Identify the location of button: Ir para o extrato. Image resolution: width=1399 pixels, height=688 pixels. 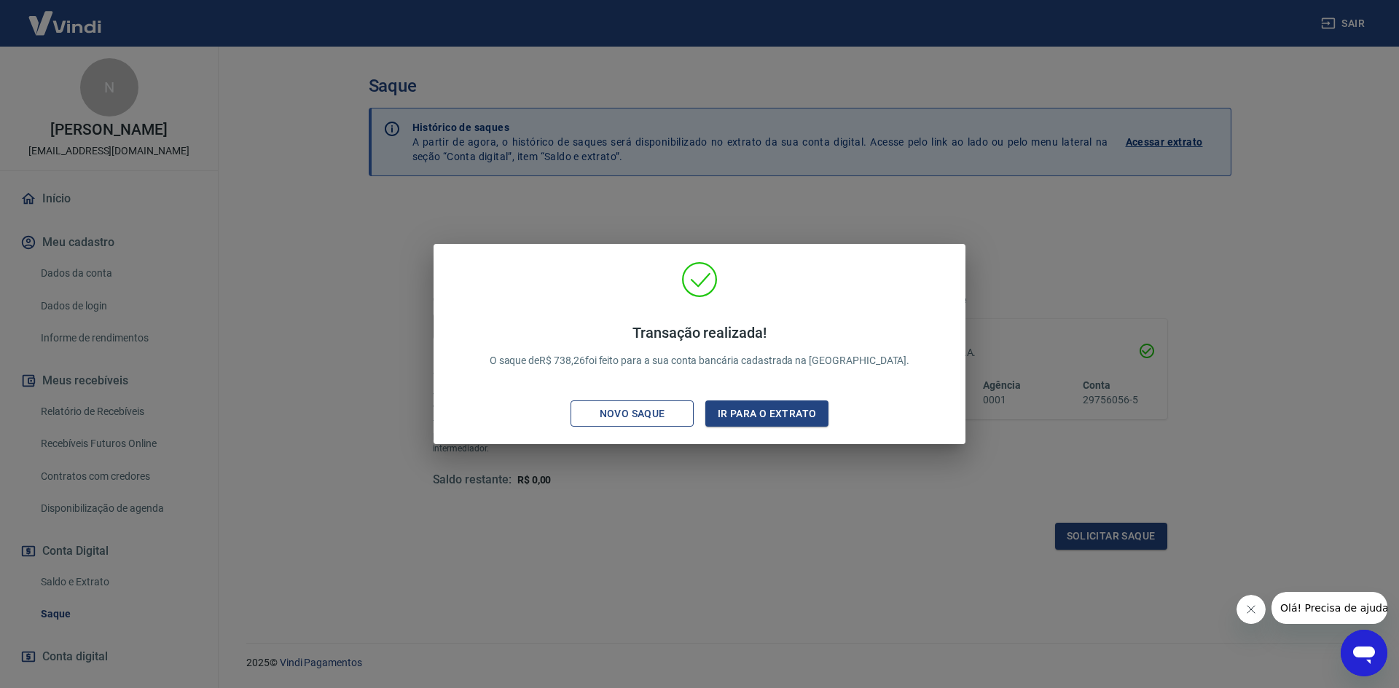
(766, 414).